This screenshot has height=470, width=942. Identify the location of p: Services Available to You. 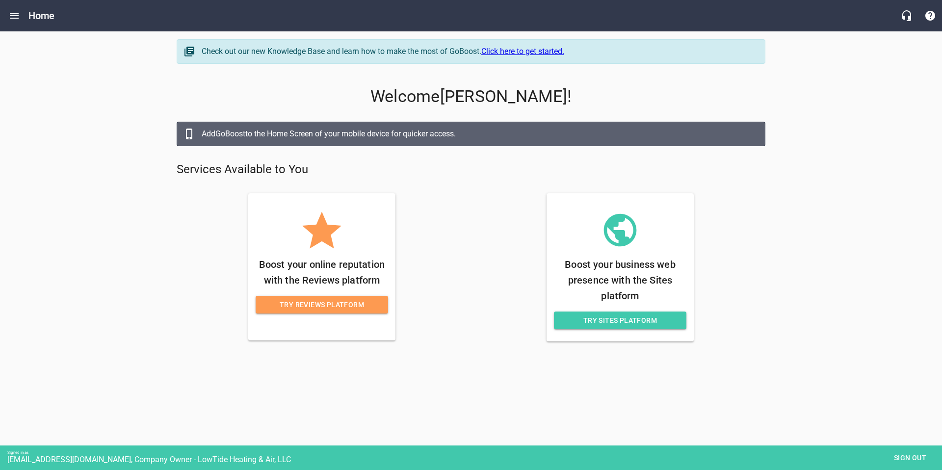
(471, 170).